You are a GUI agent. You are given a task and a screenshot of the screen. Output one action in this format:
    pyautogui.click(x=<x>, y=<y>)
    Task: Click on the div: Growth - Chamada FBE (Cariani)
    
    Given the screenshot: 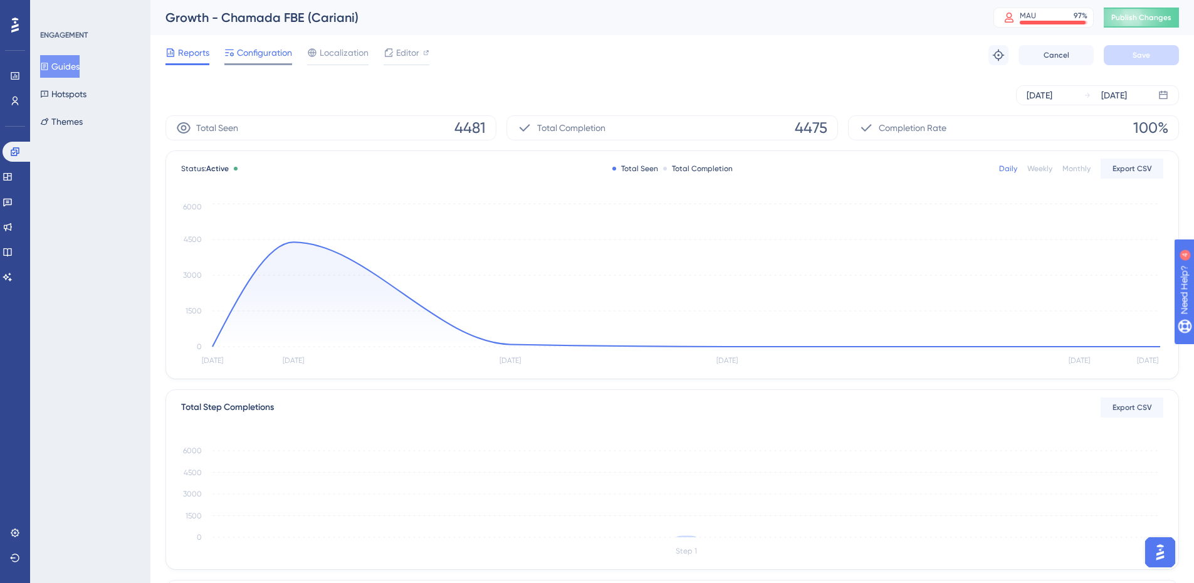 What is the action you would take?
    pyautogui.click(x=563, y=18)
    